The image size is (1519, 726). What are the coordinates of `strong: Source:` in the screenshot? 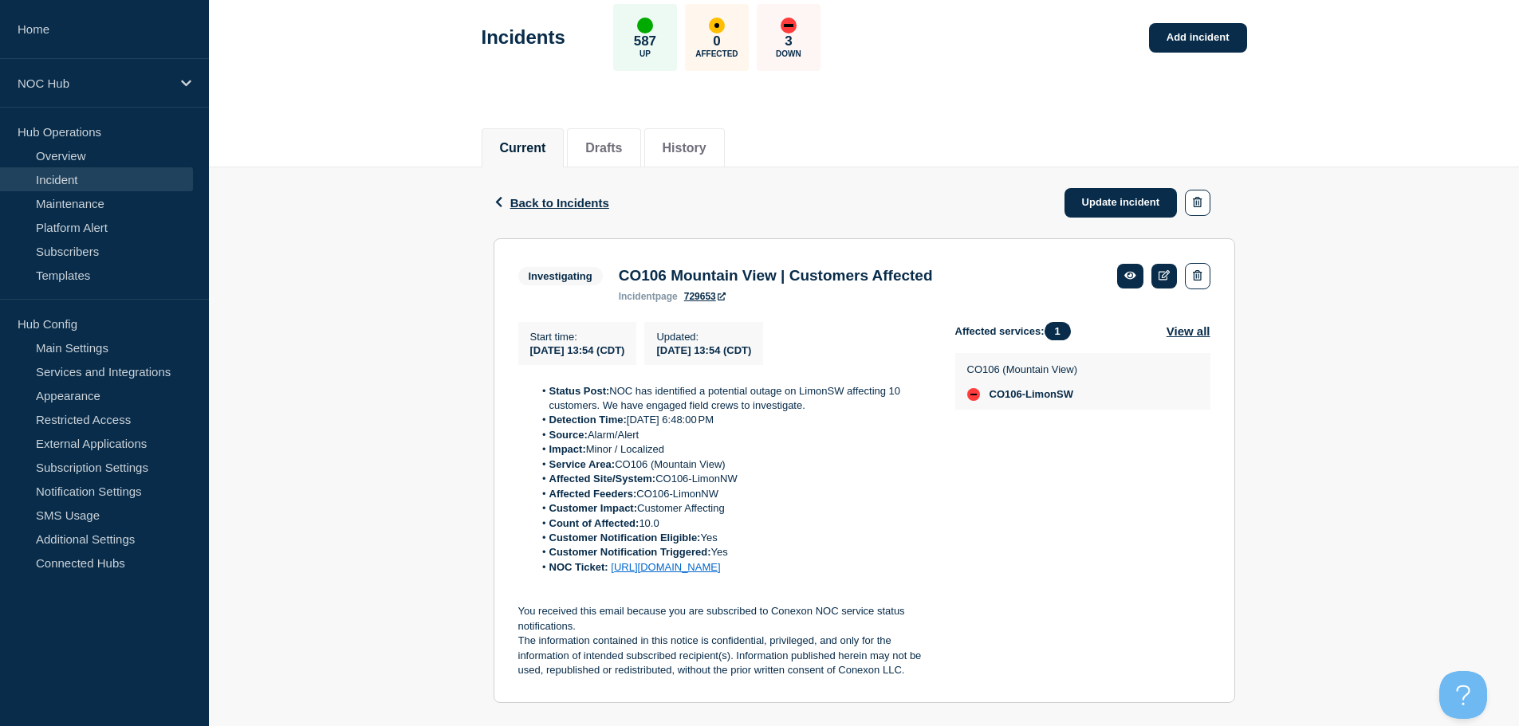 It's located at (568, 434).